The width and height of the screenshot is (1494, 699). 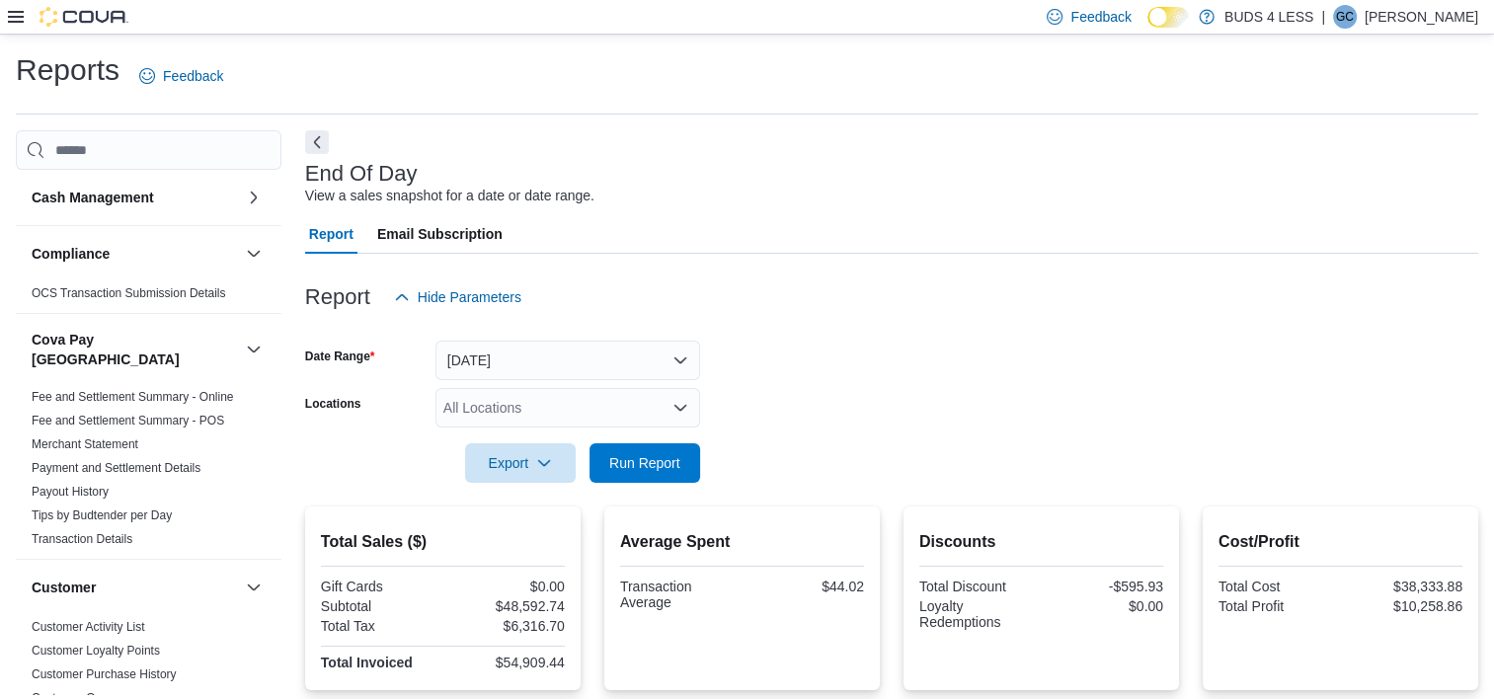 I want to click on div: -$595.93, so click(x=1104, y=587).